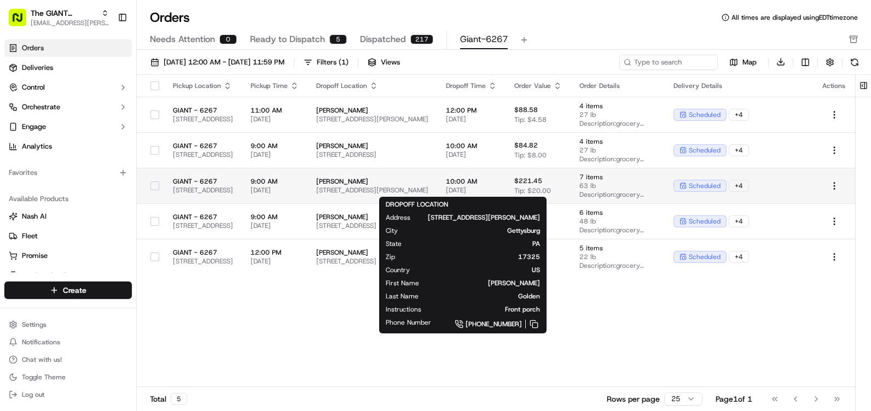 This screenshot has height=411, width=871. What do you see at coordinates (417, 205) in the screenshot?
I see `span: DROPOFF LOCATION` at bounding box center [417, 205].